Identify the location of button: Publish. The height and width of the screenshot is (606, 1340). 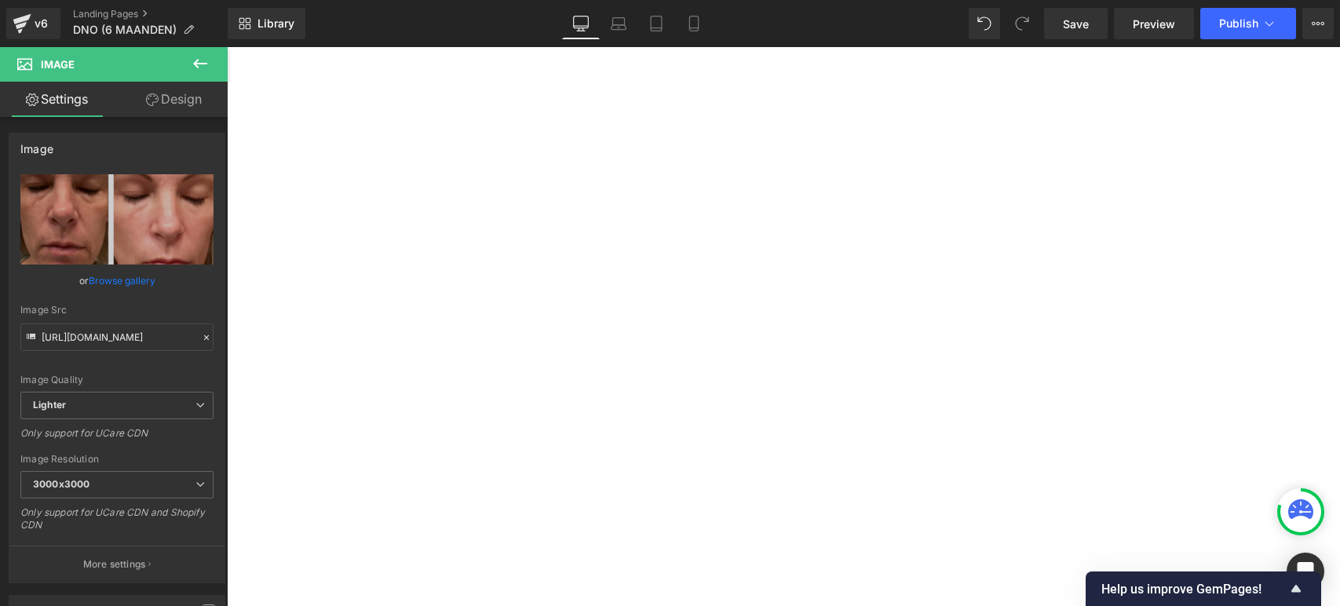
(1248, 24).